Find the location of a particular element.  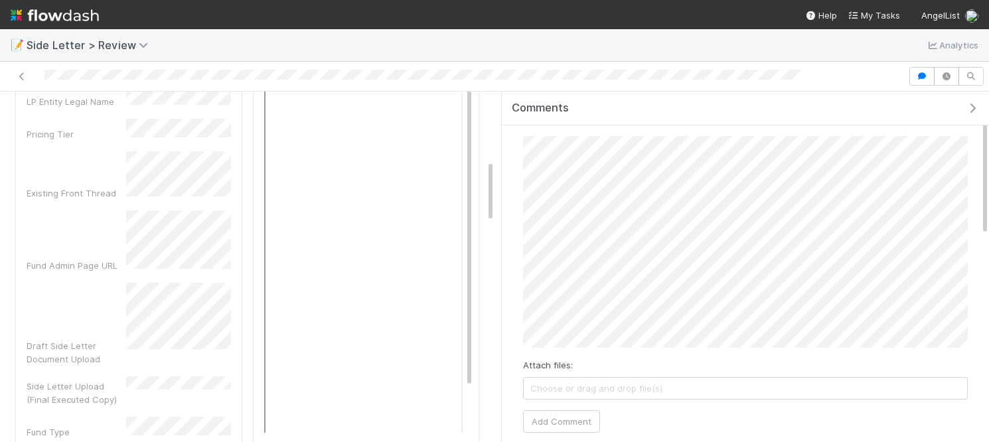

div: LP Entity Legal Name is located at coordinates (76, 102).